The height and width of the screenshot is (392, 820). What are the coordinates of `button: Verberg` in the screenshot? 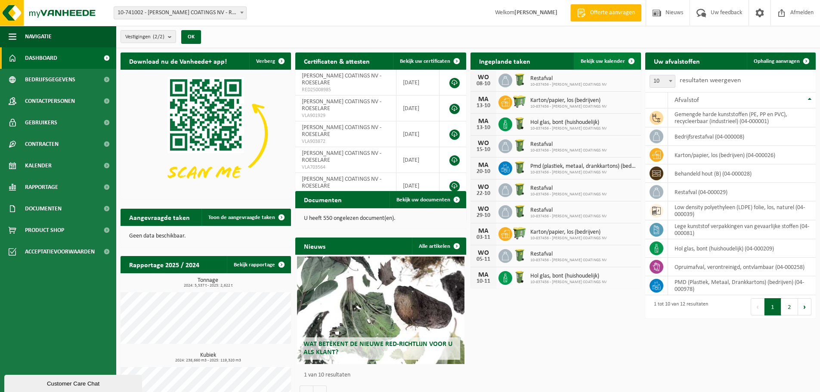 It's located at (269, 61).